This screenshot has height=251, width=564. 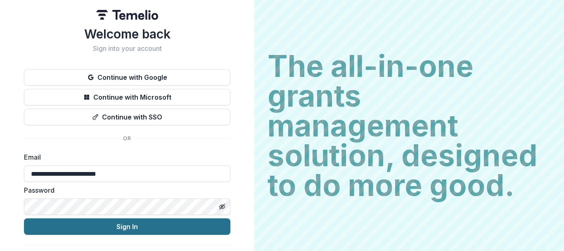 What do you see at coordinates (127, 97) in the screenshot?
I see `button: Continue with Microsoft` at bounding box center [127, 97].